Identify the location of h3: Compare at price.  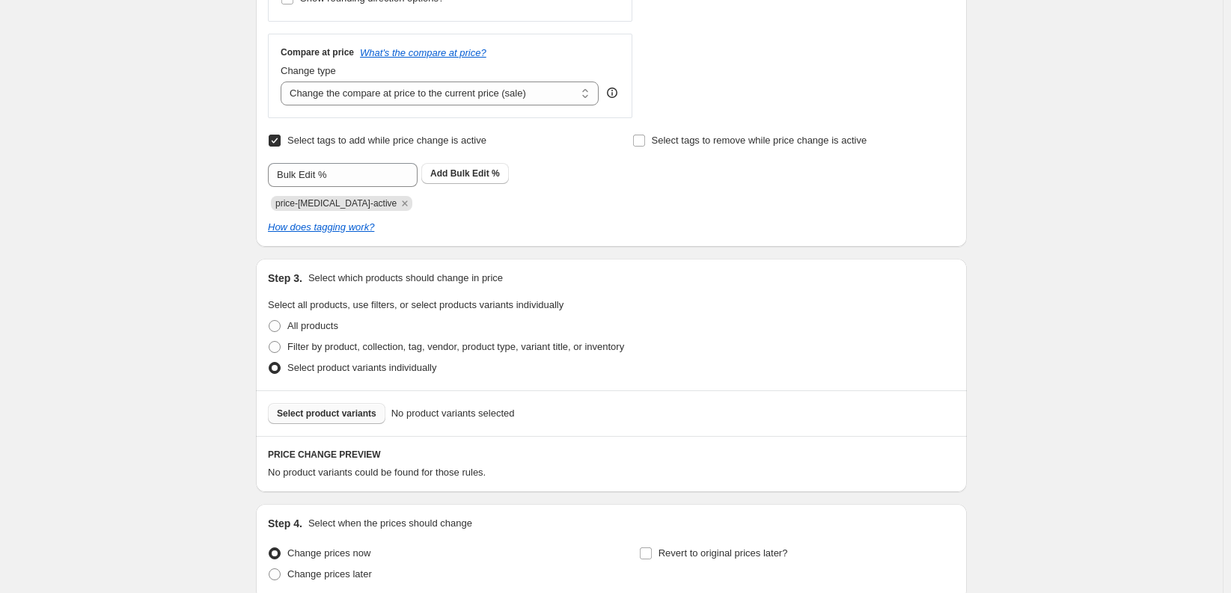
(317, 52).